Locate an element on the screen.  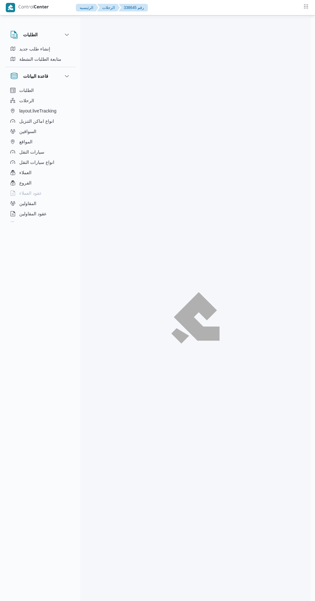
button: الفروع is located at coordinates (41, 183).